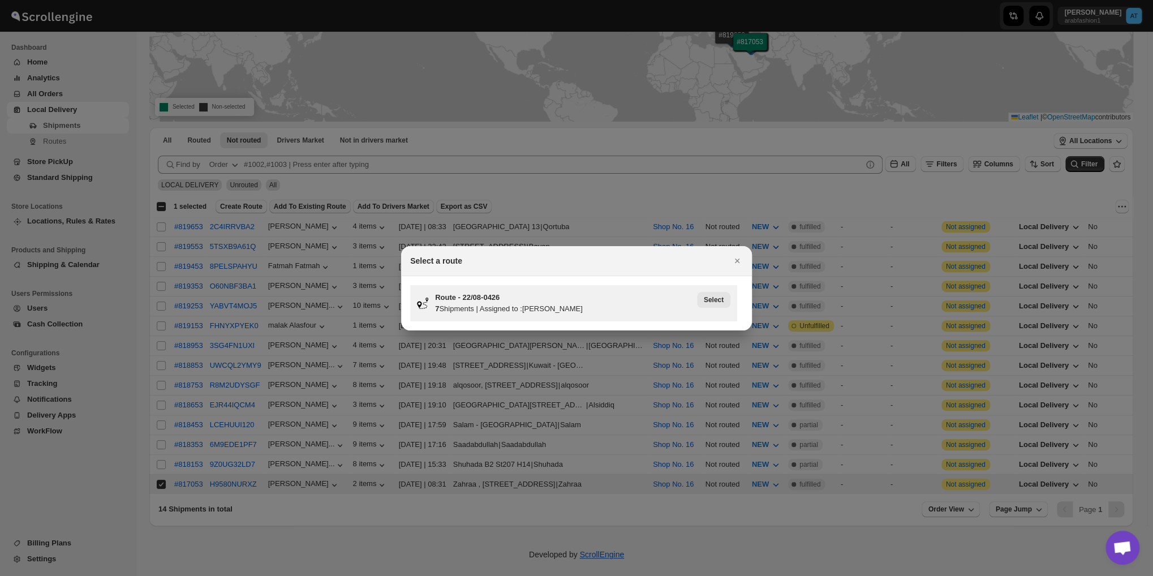  I want to click on a: Open chat, so click(1123, 548).